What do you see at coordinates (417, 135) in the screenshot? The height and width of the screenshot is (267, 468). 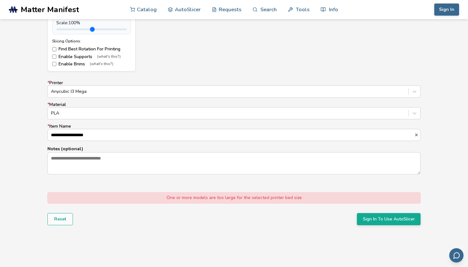 I see `button: *Item Name` at bounding box center [417, 135].